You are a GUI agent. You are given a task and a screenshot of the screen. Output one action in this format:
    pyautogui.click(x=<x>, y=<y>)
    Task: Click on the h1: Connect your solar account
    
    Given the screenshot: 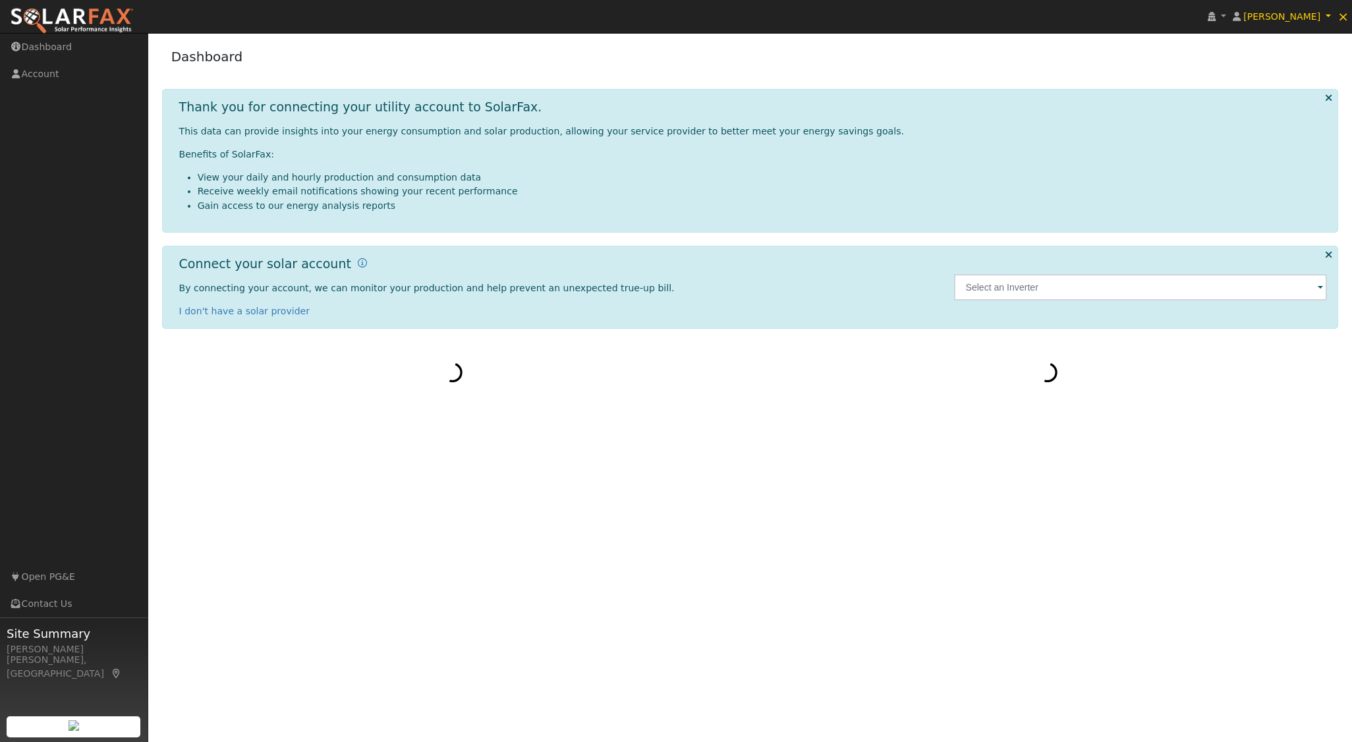 What is the action you would take?
    pyautogui.click(x=265, y=264)
    